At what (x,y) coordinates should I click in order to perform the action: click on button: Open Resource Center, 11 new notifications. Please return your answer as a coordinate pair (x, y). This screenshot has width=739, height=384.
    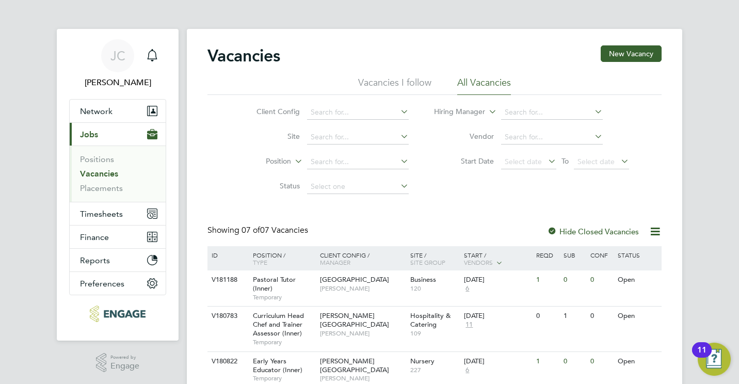
    Looking at the image, I should click on (714, 359).